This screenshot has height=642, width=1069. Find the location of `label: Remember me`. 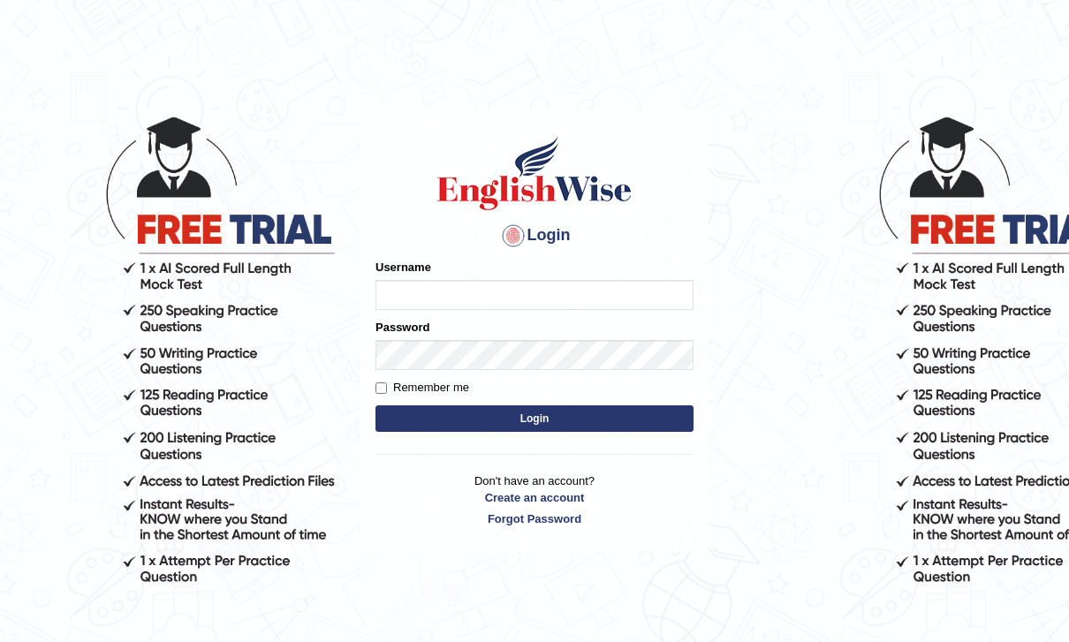

label: Remember me is located at coordinates (422, 388).